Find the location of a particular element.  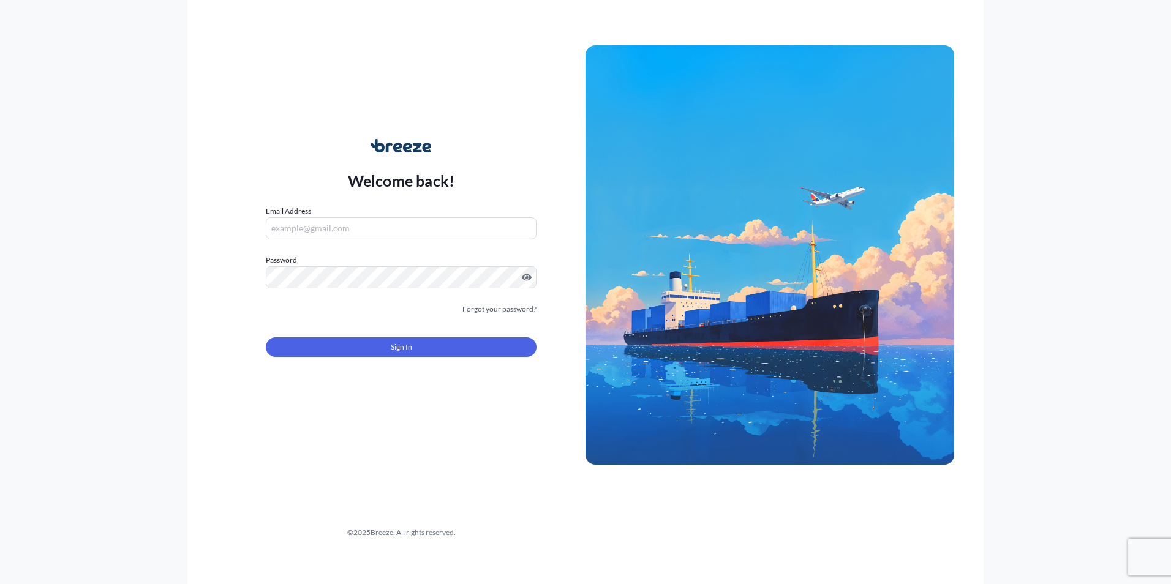

button: Show password is located at coordinates (527, 277).